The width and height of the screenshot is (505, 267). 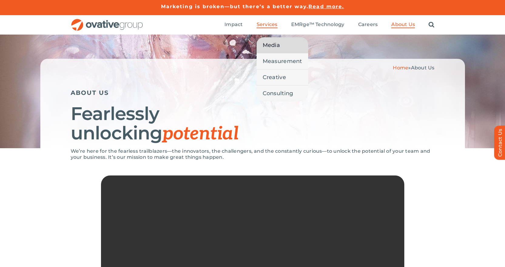 What do you see at coordinates (326, 6) in the screenshot?
I see `a: Read more.` at bounding box center [326, 6].